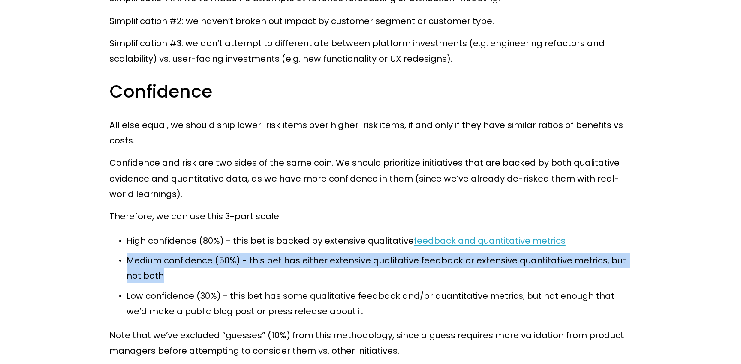 The height and width of the screenshot is (364, 741). I want to click on p: Simplification #3: we don’t attempt to differentiate between platform investments (e.g. engineeri..., so click(370, 51).